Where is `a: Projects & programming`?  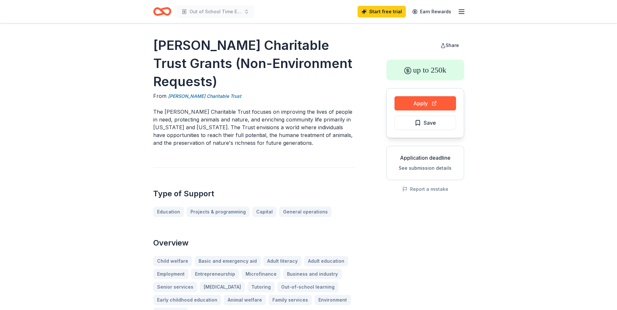
a: Projects & programming is located at coordinates (218, 212).